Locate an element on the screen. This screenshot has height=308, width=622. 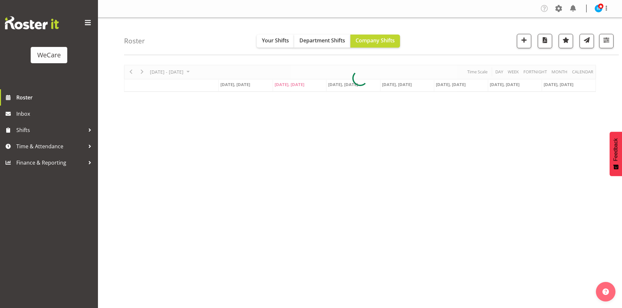
img: Rosterit website logo is located at coordinates (32, 23).